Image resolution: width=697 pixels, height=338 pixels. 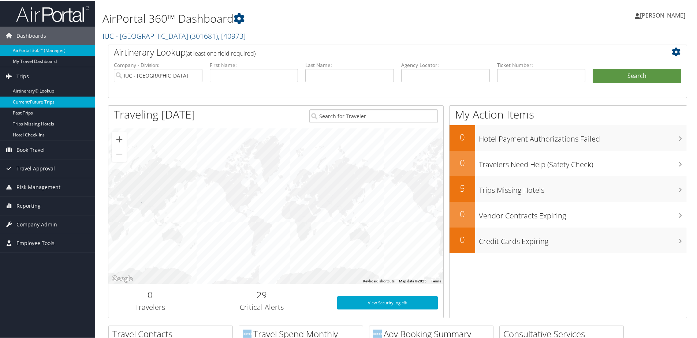 I want to click on button: Keyboard shortcuts, so click(x=379, y=281).